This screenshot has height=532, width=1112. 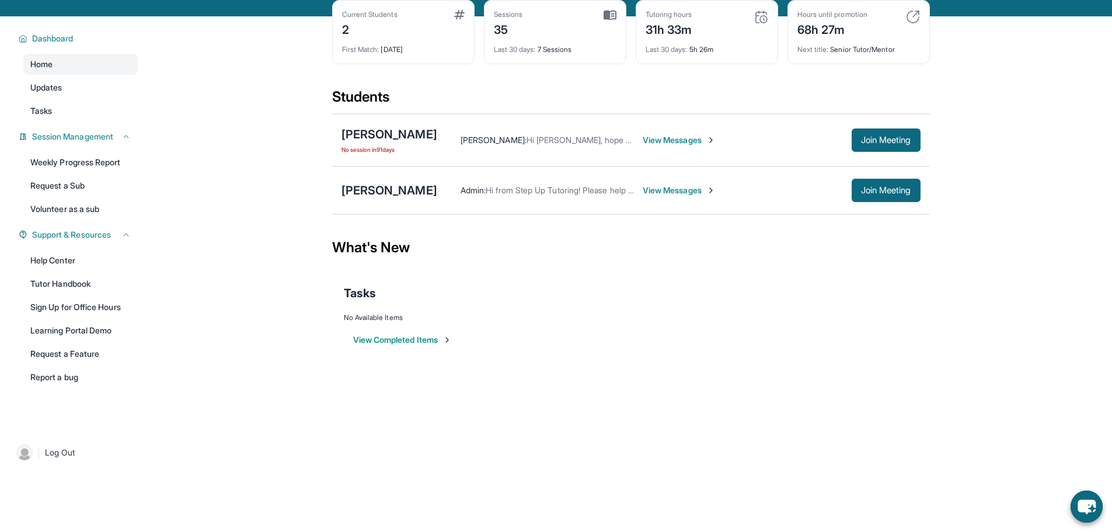 What do you see at coordinates (79, 235) in the screenshot?
I see `button: Support & Resources` at bounding box center [79, 235].